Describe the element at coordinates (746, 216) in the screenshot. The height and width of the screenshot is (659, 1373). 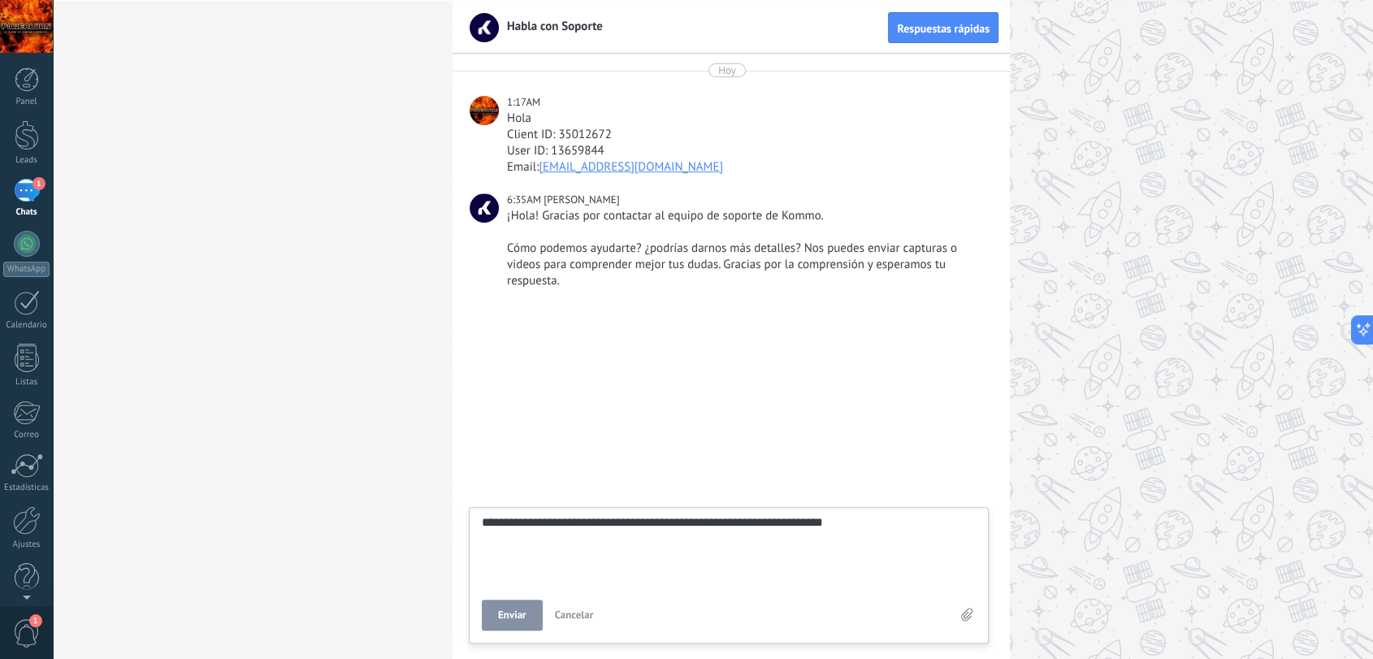
I see `div: ¡Hola! Gracias por contactar al equipo de soporte de Kommo.` at that location.